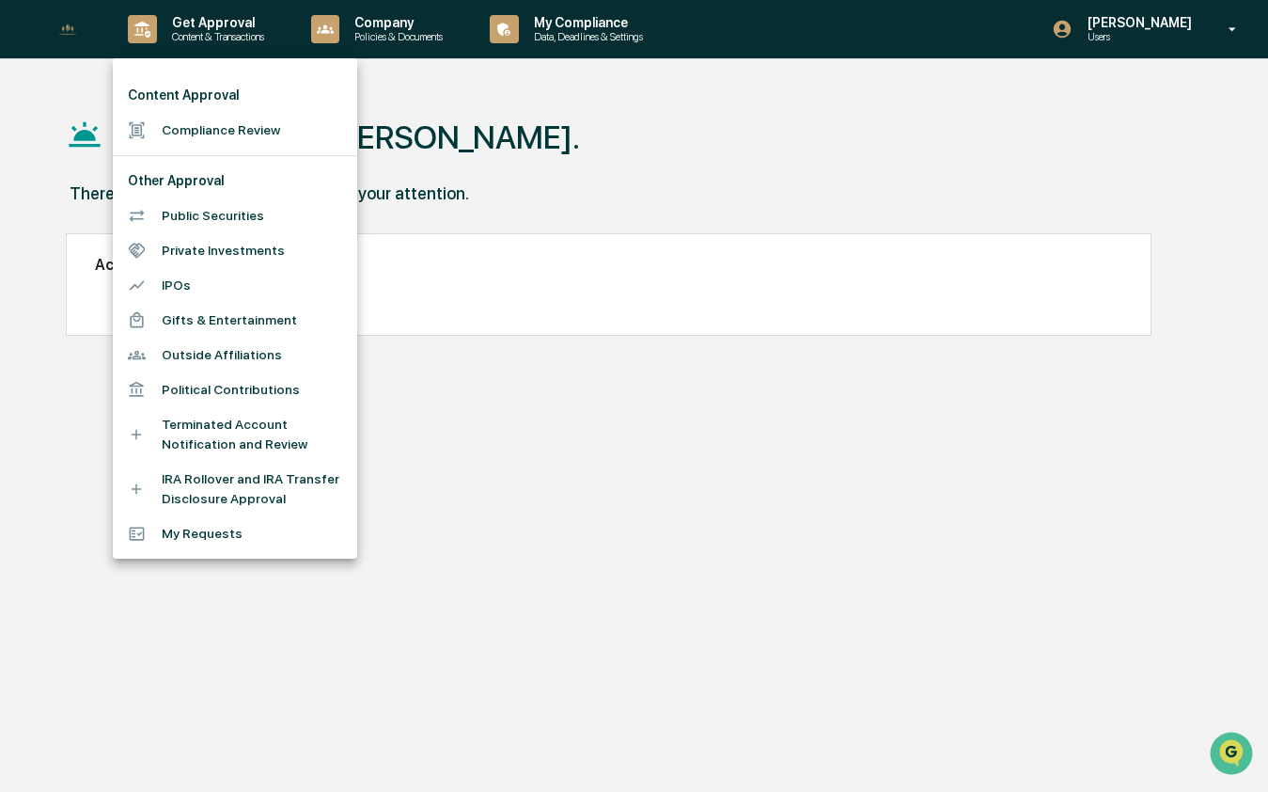  What do you see at coordinates (70, 246) in the screenshot?
I see `a: 🖐️Preclearance` at bounding box center [70, 246].